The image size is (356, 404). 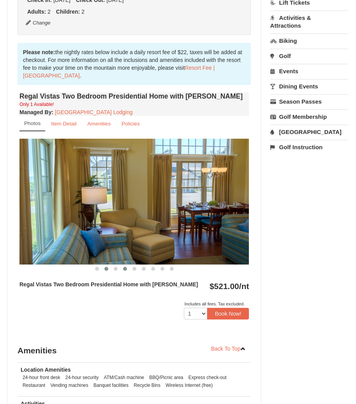 What do you see at coordinates (309, 101) in the screenshot?
I see `a: Season Passes` at bounding box center [309, 101].